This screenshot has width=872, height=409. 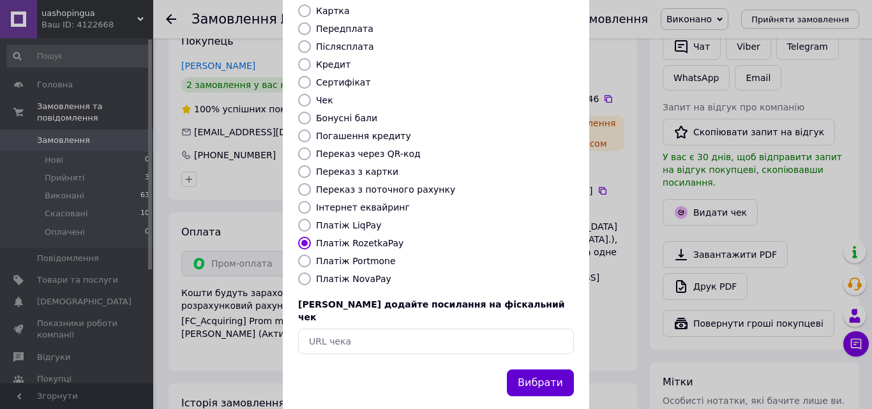 What do you see at coordinates (357, 172) in the screenshot?
I see `label: Переказ з картки` at bounding box center [357, 172].